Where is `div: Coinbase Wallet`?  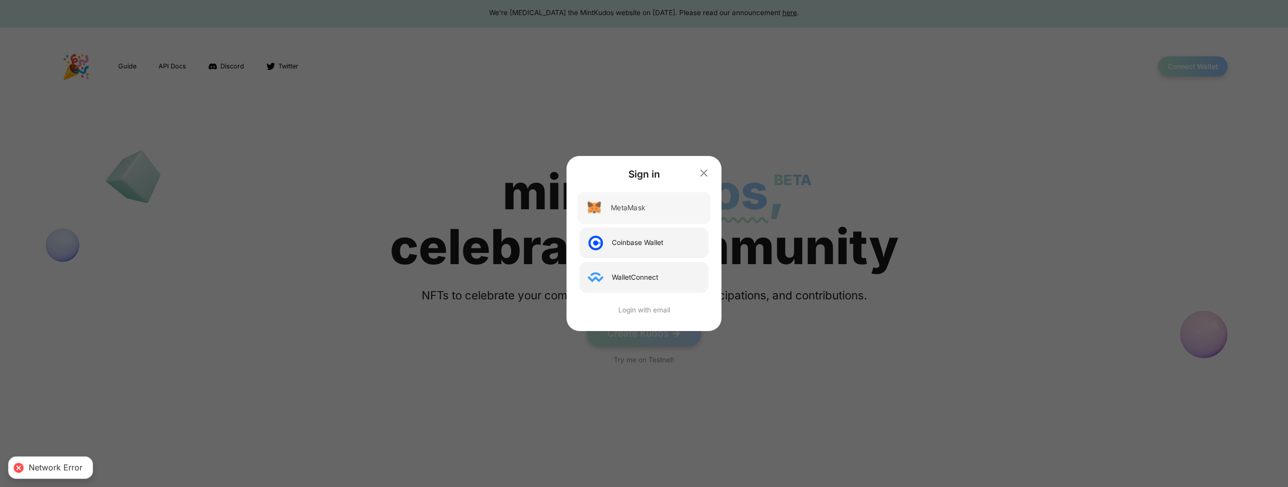
div: Coinbase Wallet is located at coordinates (637, 242).